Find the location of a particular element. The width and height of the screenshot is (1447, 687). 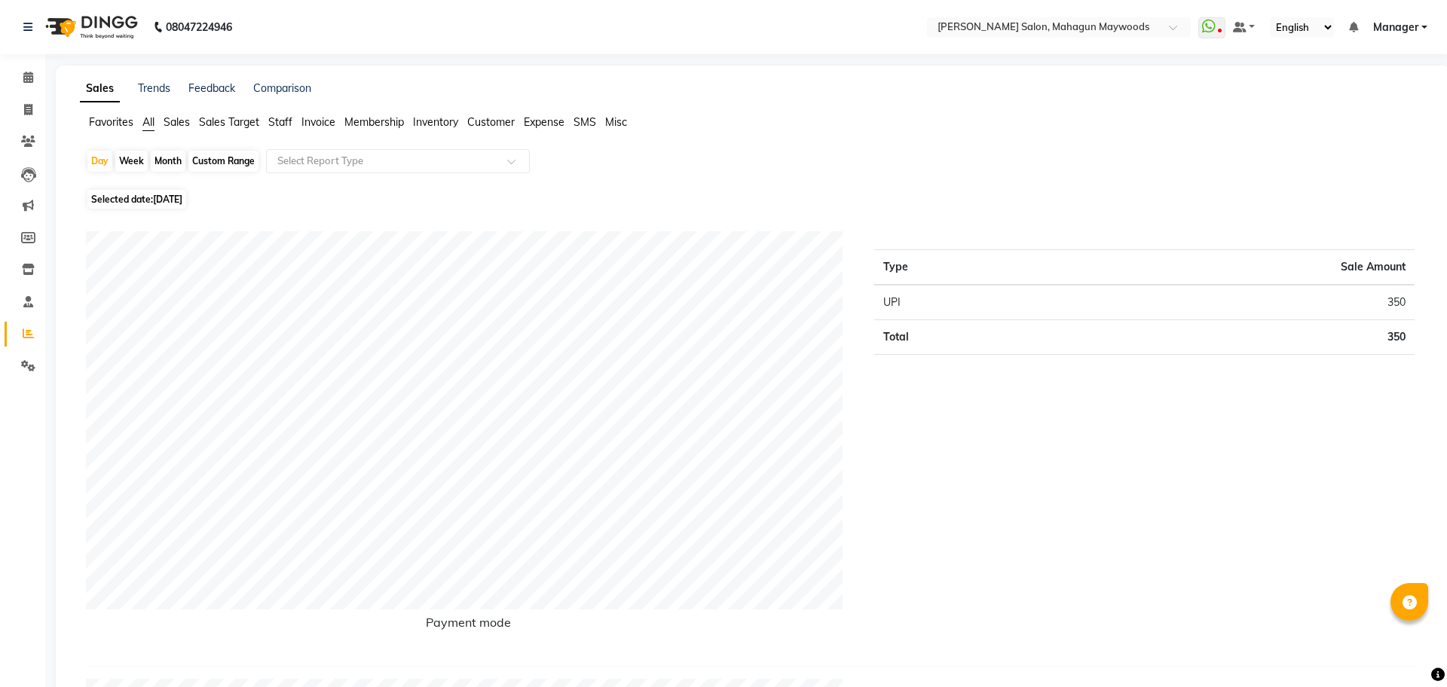

img: logo is located at coordinates (90, 27).